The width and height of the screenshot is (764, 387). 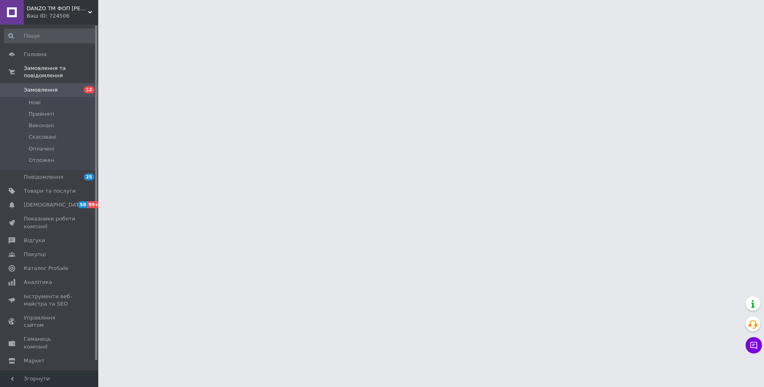 What do you see at coordinates (34, 103) in the screenshot?
I see `span: Нові` at bounding box center [34, 103].